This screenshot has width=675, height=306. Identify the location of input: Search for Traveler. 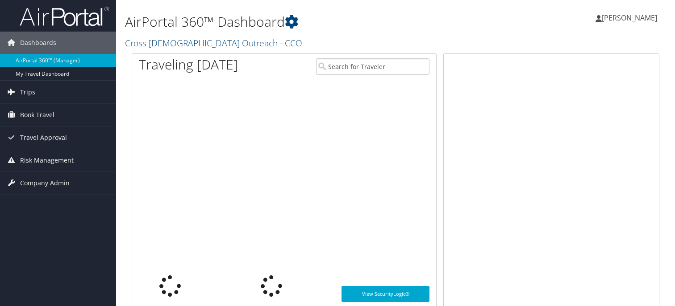
(372, 66).